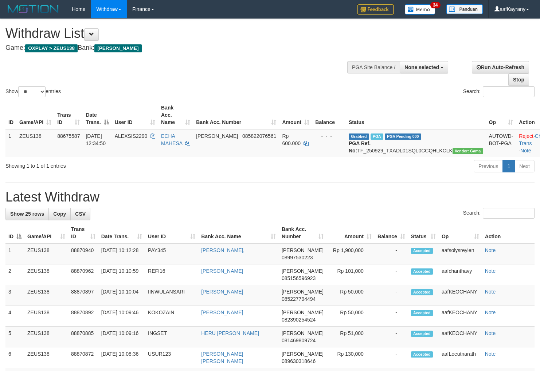  I want to click on td: Rp 101,000, so click(350, 275).